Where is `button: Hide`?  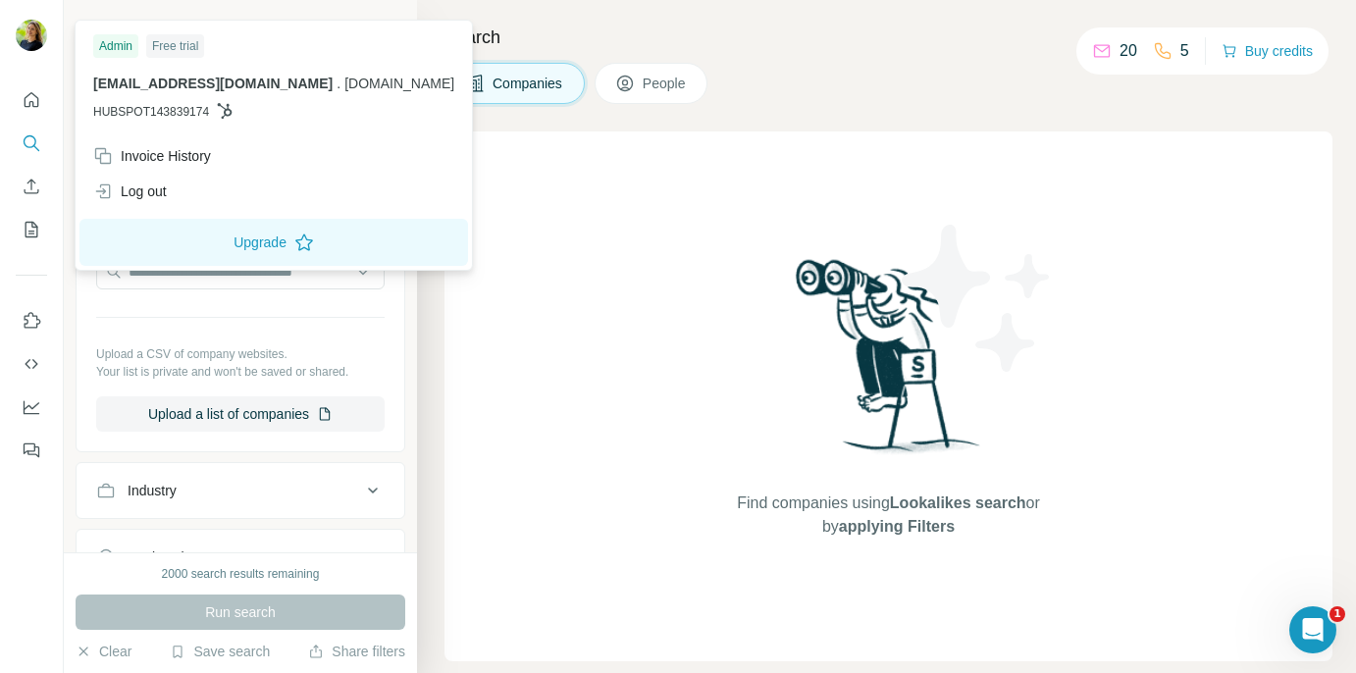
button: Hide is located at coordinates (379, 26).